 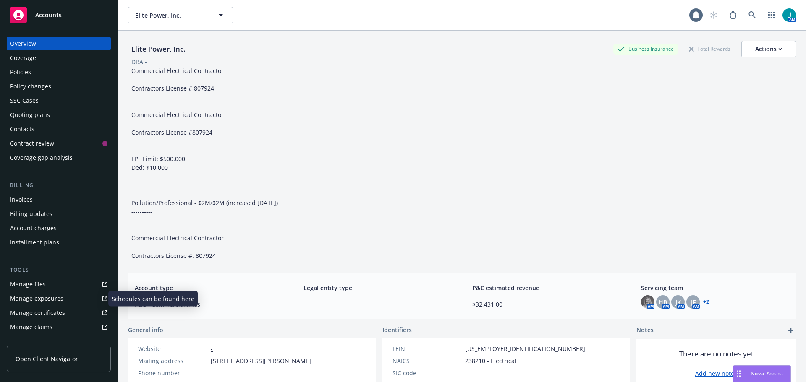 What do you see at coordinates (209, 288) in the screenshot?
I see `span: Account type` at bounding box center [209, 288].